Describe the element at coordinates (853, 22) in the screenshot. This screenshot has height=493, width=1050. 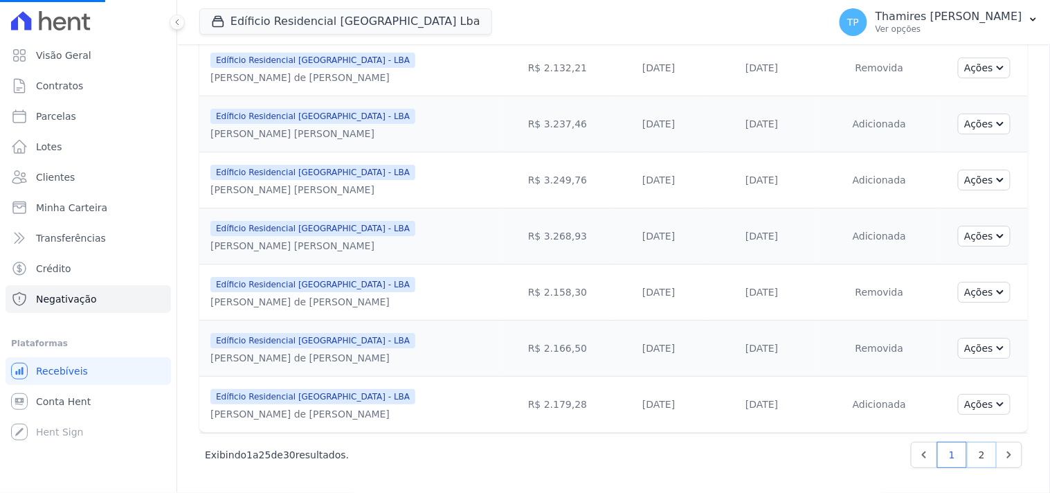
I see `span: TP` at that location.